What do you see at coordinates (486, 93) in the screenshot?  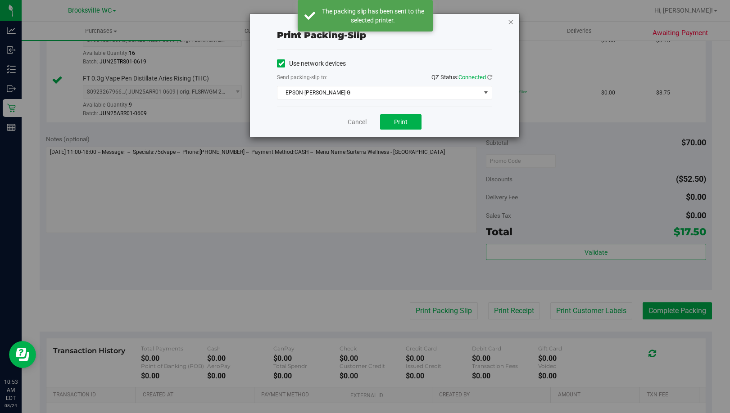 I see `span: select` at bounding box center [486, 93].